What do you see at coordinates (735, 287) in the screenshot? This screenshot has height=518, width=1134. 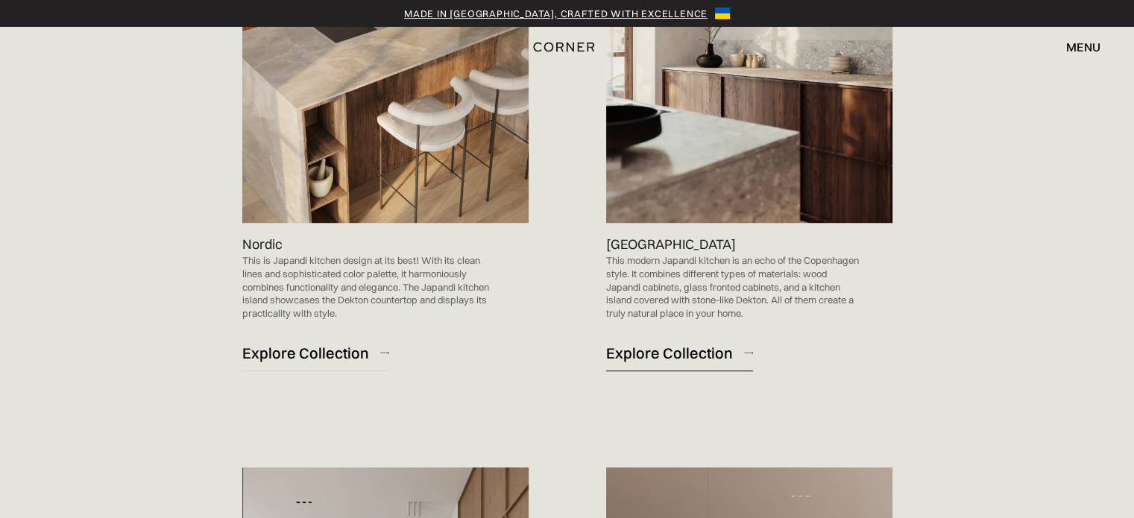 I see `p: This modern Japandi kitchen is an echo of the Copenhagen style. It combines different types of ma...` at bounding box center [735, 287].